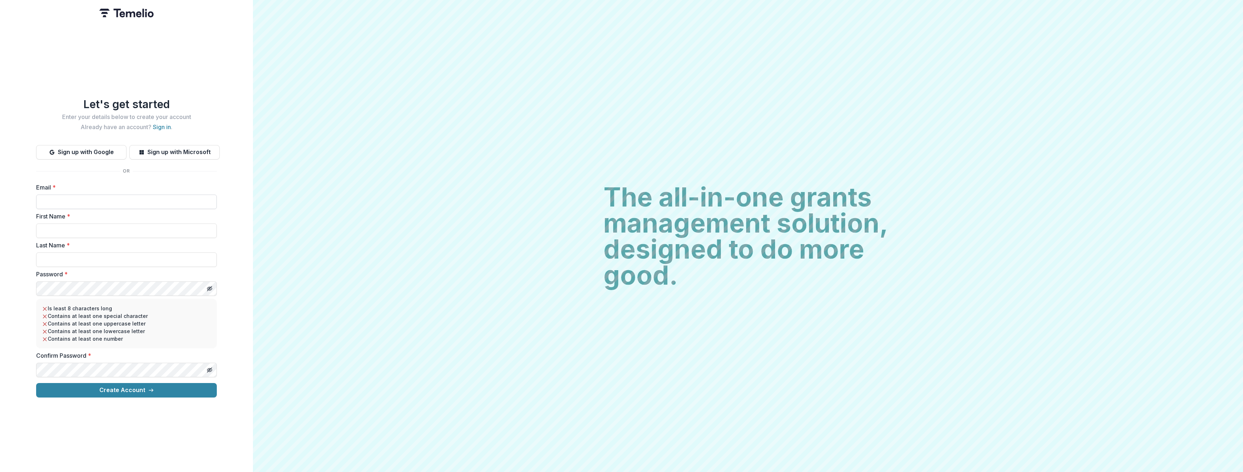  I want to click on h2: Enter your details below to create your account, so click(126, 117).